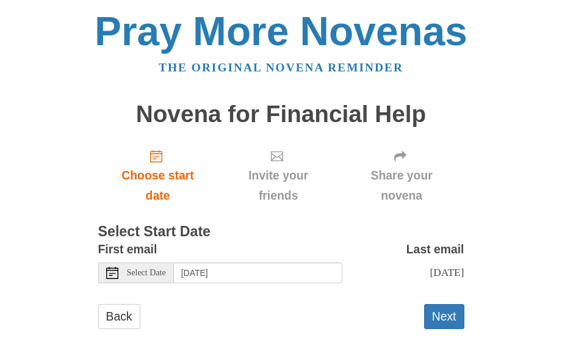 Image resolution: width=562 pixels, height=348 pixels. Describe the element at coordinates (128, 249) in the screenshot. I see `label: First email` at that location.